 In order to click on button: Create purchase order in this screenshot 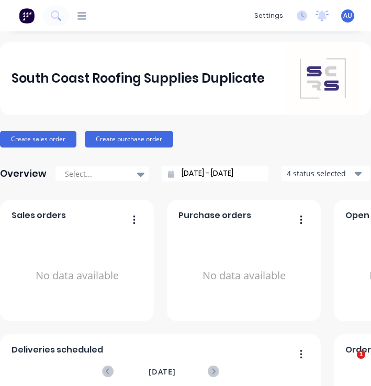, I will do `click(129, 139)`.